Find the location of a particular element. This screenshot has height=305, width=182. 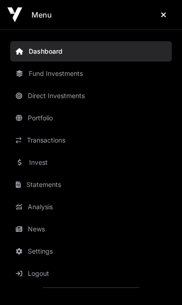

a: Invest is located at coordinates (91, 162).